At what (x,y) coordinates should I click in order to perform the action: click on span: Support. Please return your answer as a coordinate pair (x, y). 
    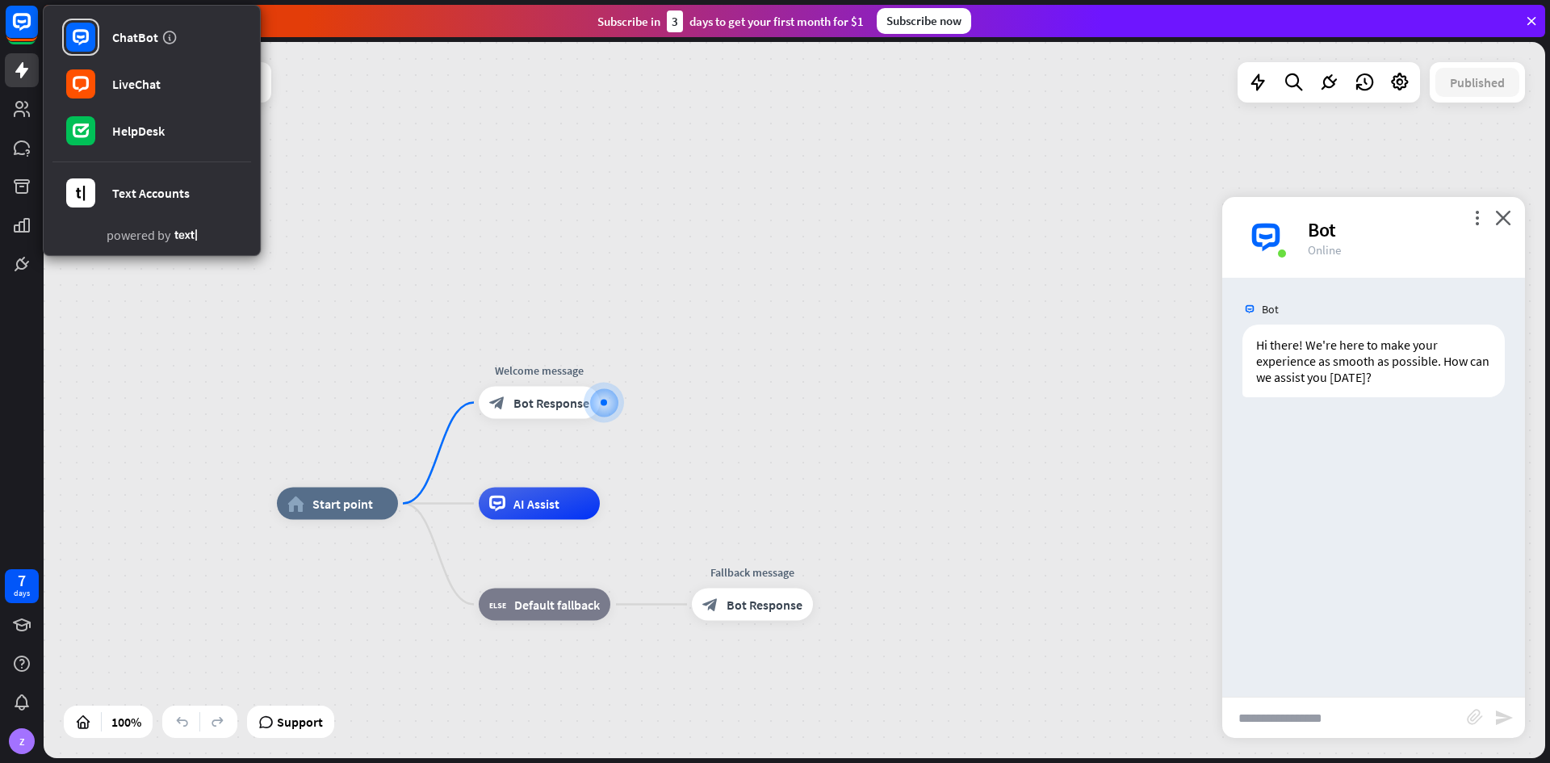
    Looking at the image, I should click on (299, 722).